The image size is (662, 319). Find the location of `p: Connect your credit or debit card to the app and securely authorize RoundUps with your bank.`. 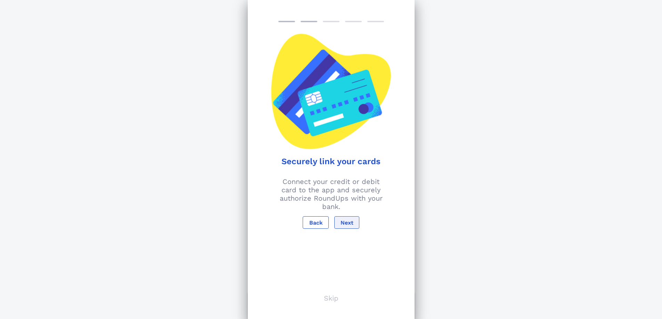

p: Connect your credit or debit card to the app and securely authorize RoundUps with your bank. is located at coordinates (331, 194).